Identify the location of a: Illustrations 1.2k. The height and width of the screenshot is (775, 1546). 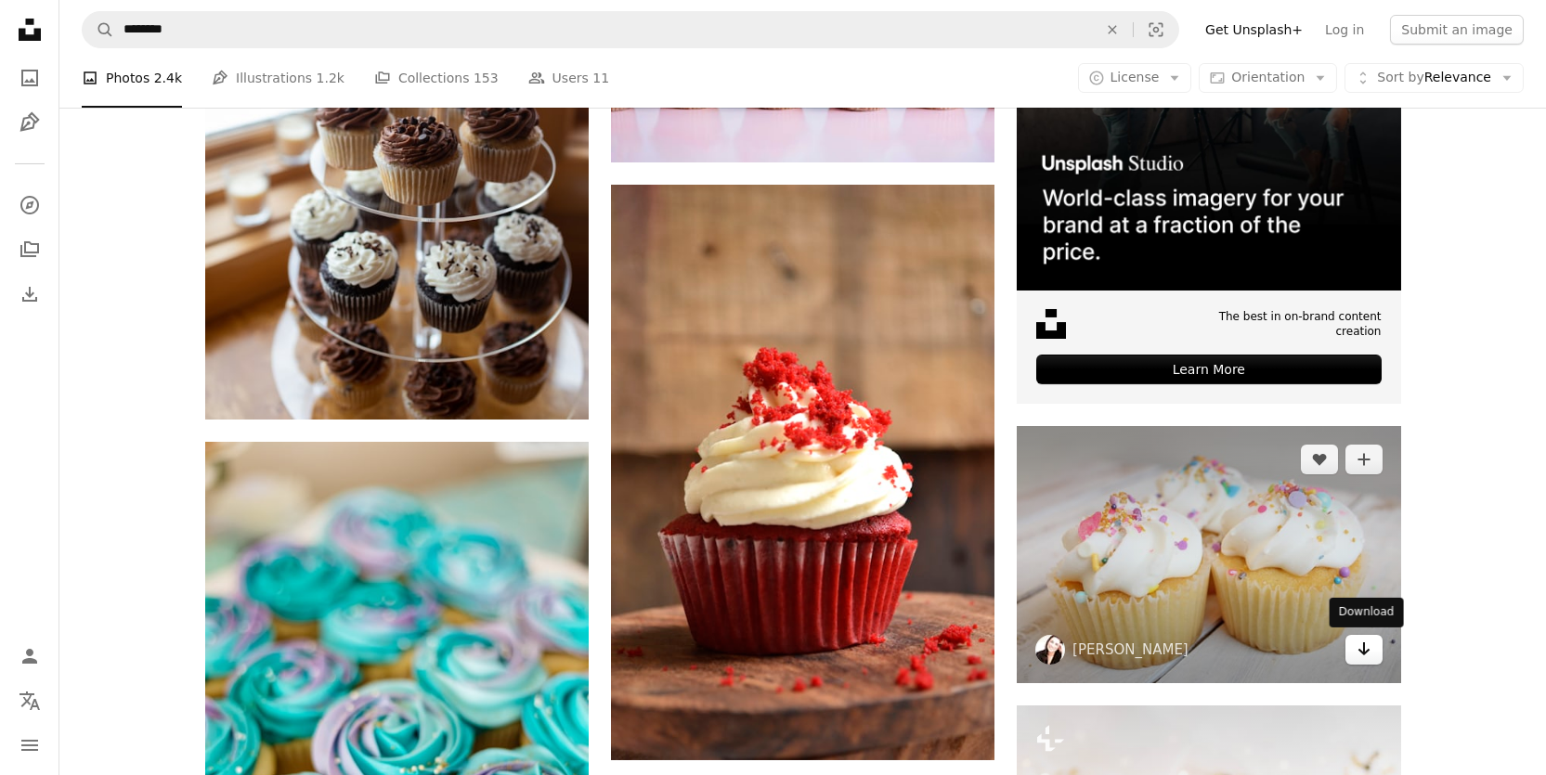
(278, 78).